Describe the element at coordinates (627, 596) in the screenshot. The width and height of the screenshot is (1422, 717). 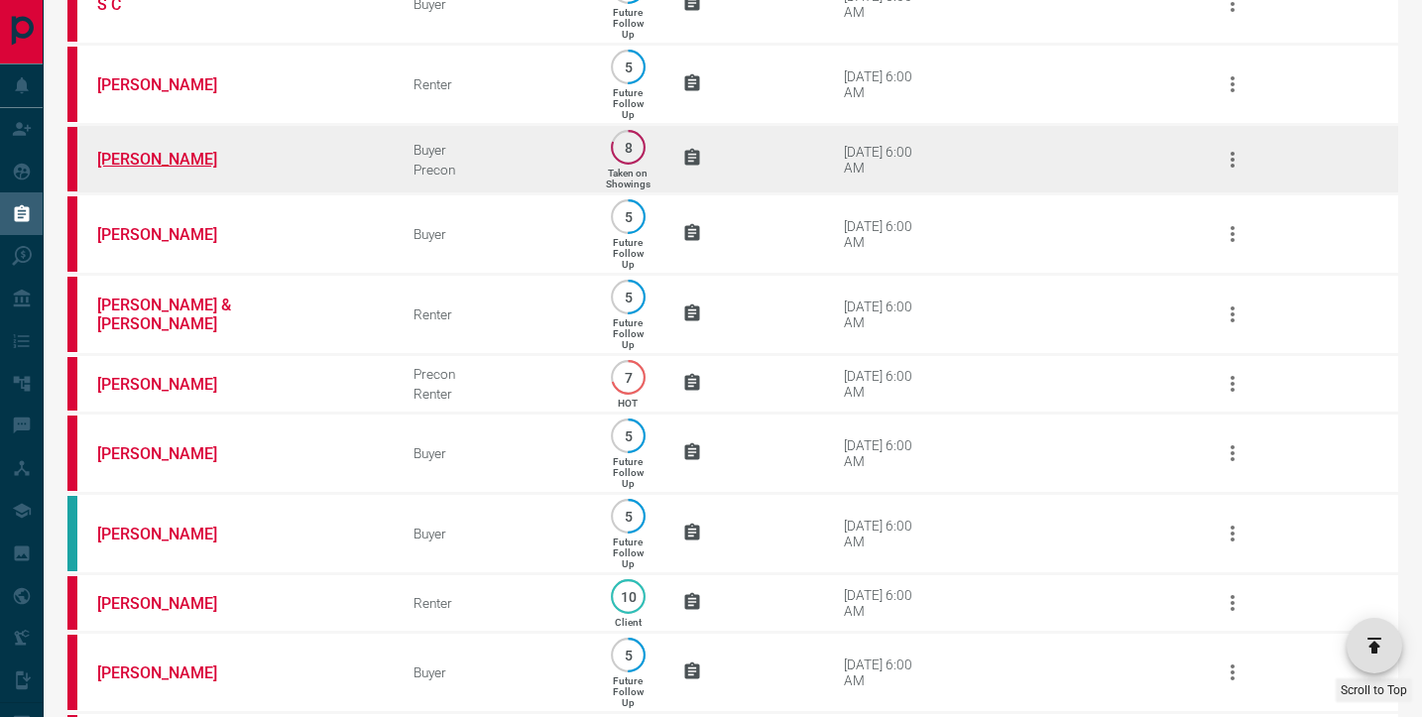
I see `p: 10` at that location.